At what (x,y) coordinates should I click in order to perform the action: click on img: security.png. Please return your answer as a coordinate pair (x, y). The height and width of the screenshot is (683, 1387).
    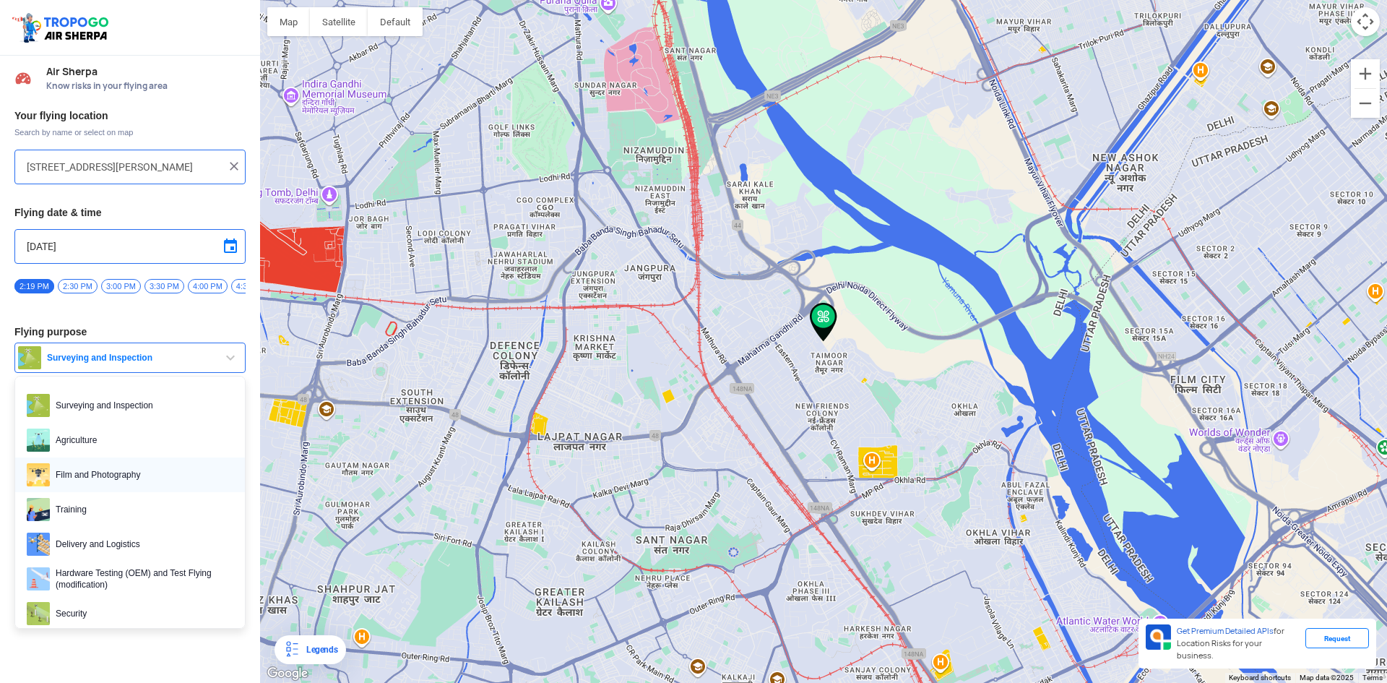
    Looking at the image, I should click on (38, 614).